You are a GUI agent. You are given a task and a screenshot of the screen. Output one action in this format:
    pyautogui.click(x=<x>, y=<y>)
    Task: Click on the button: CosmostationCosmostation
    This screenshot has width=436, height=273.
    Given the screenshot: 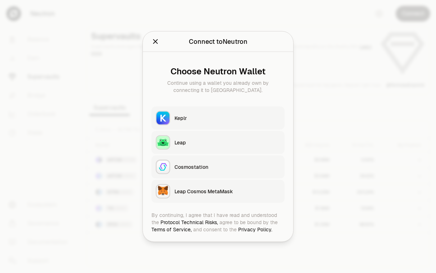 What is the action you would take?
    pyautogui.click(x=218, y=167)
    